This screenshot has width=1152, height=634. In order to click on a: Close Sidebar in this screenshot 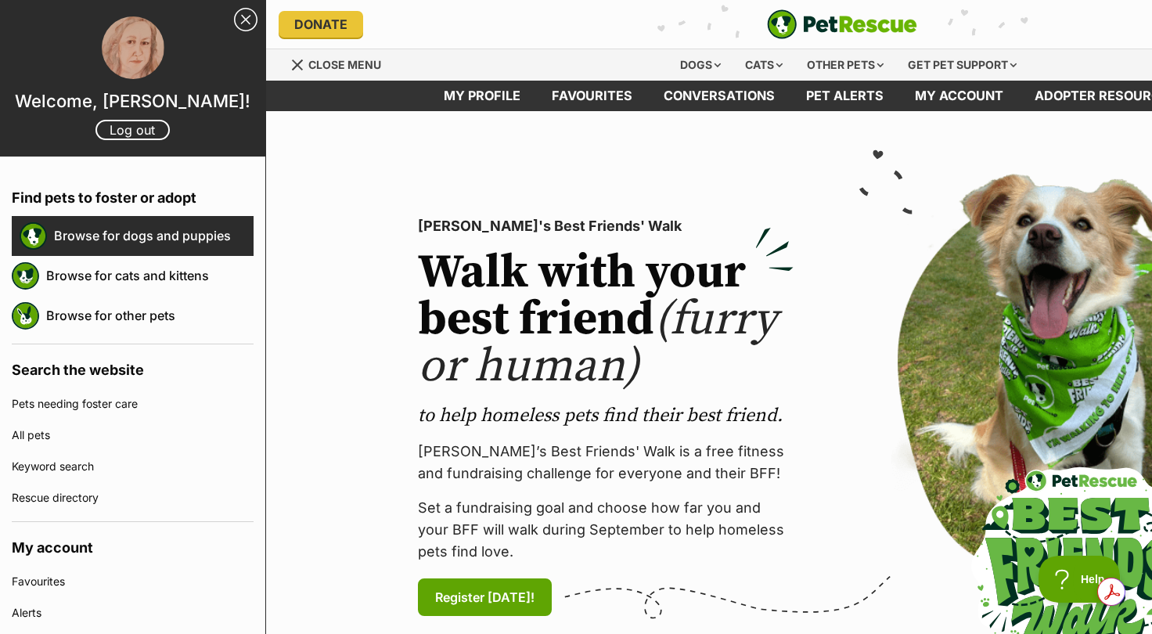, I will do `click(246, 20)`.